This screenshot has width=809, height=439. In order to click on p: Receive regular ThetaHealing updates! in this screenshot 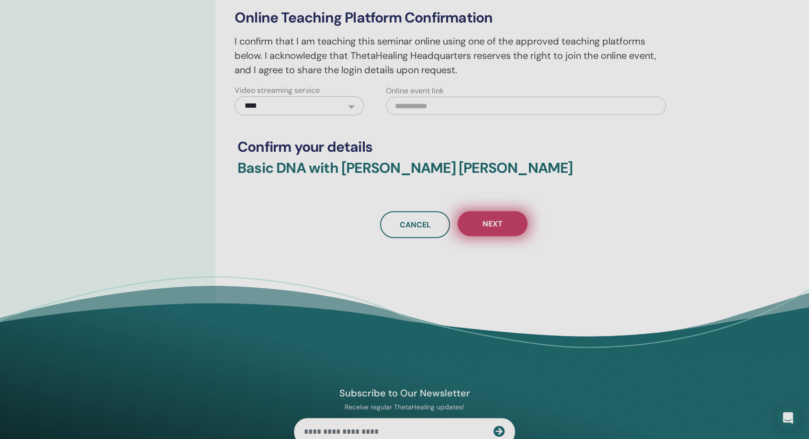, I will do `click(404, 407)`.